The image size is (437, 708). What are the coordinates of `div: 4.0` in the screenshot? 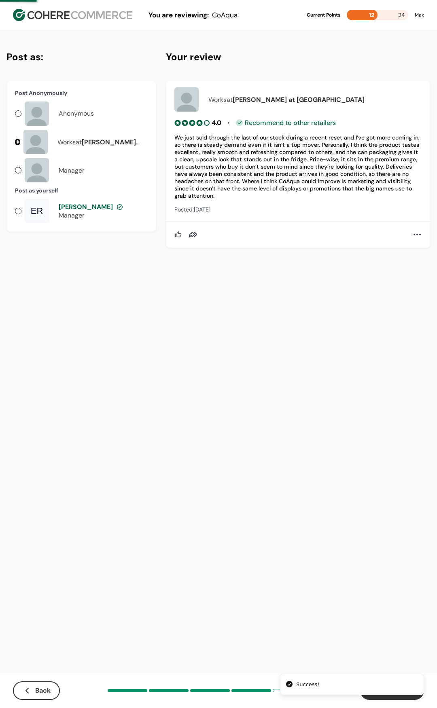 It's located at (216, 123).